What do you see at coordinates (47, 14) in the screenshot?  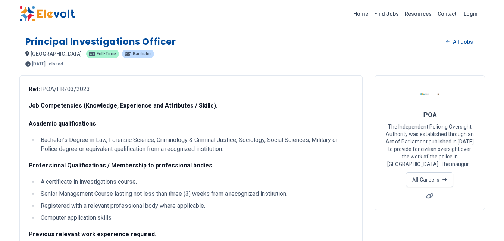 I see `img: Elevolt` at bounding box center [47, 14].